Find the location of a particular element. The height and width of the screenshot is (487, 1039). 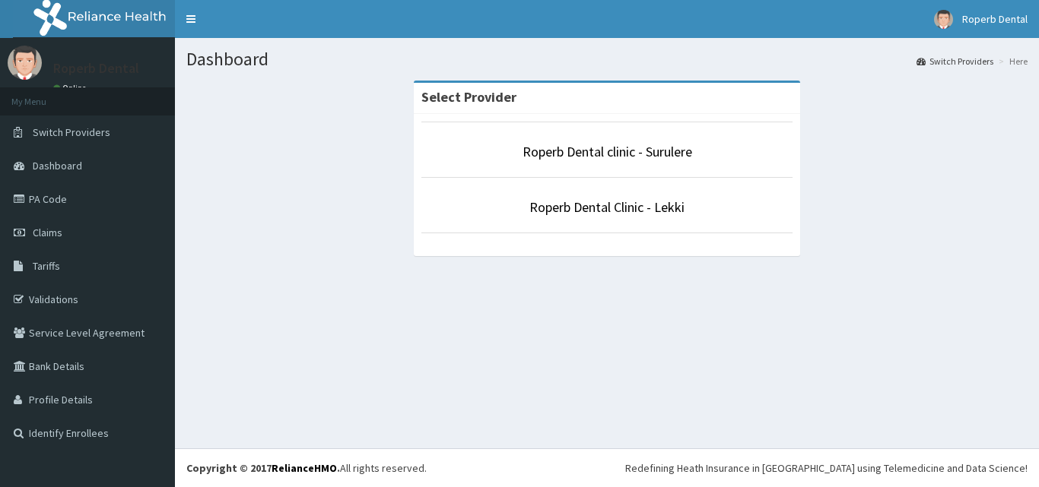

h1: Dashboard is located at coordinates (607, 59).